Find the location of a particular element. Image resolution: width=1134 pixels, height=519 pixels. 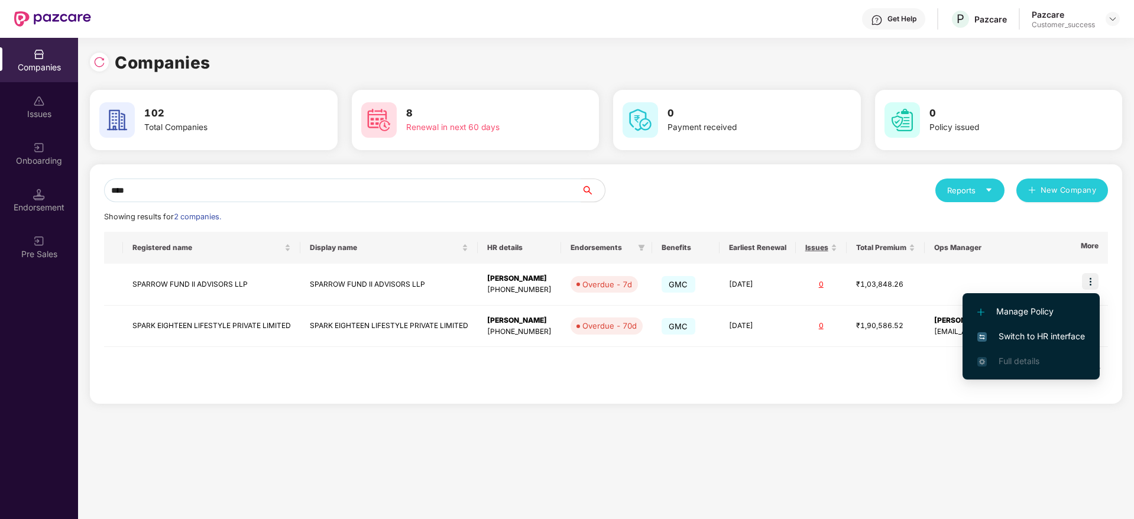

div: Overdue - 7d is located at coordinates (607, 284).